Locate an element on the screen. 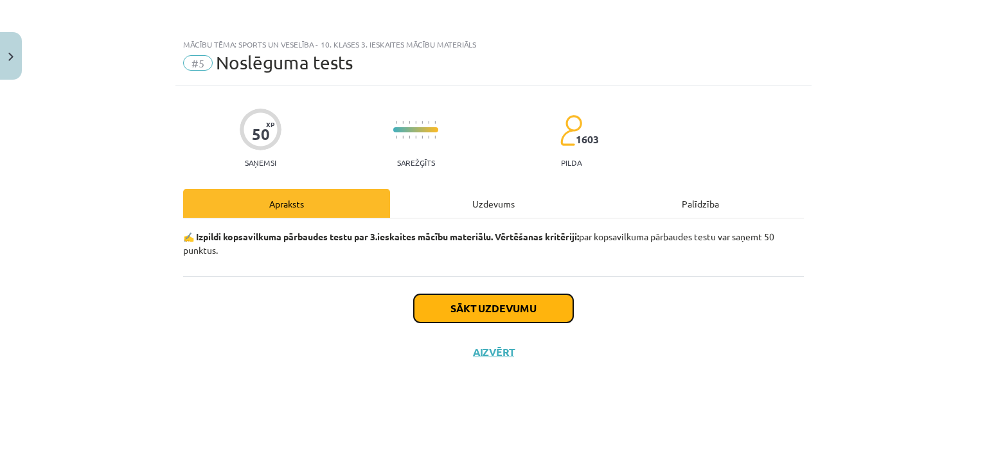  strong: ✍️ Izpildi kopsavilkuma pārbaudes testu par 3.ieskaites mācību materiālu. Vērtēšanas kritēriji: is located at coordinates (381, 236).